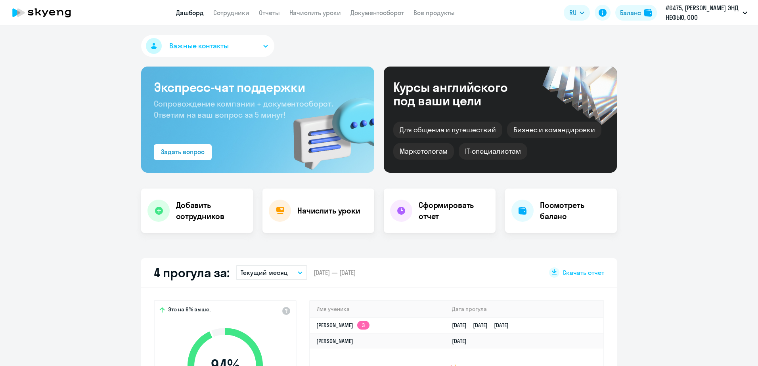 This screenshot has height=366, width=758. Describe the element at coordinates (525, 309) in the screenshot. I see `th: Дата прогула` at that location.